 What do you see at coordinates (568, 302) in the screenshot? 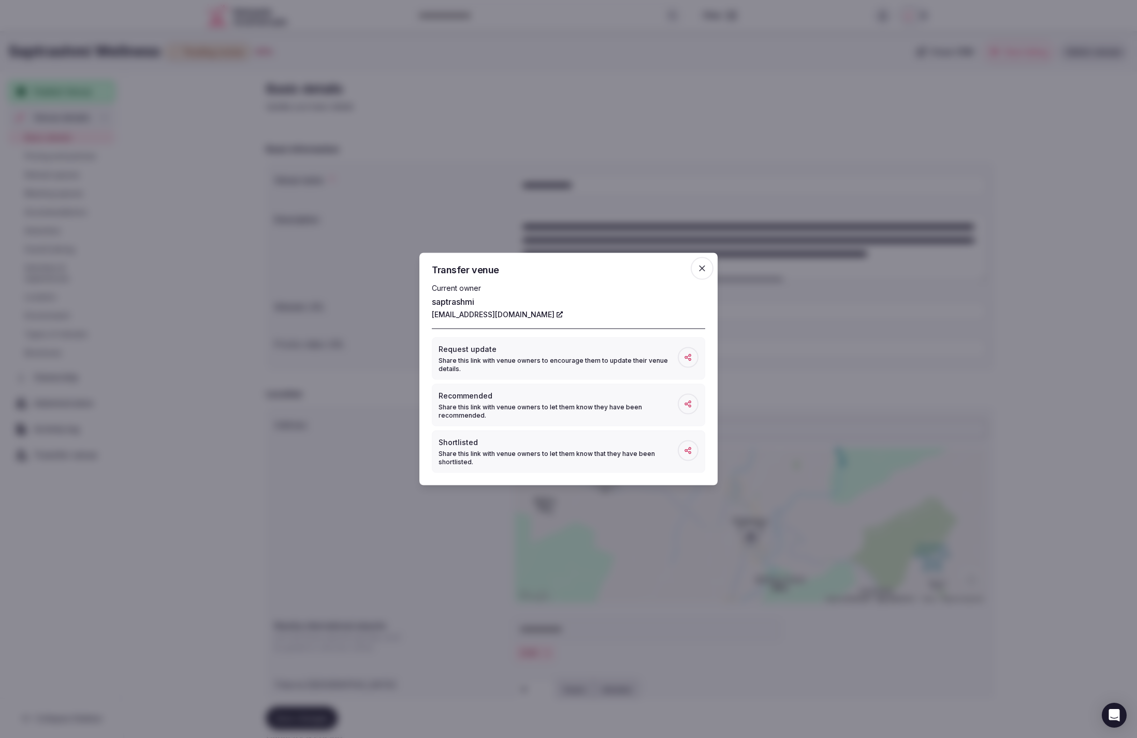
I see `p: saptrashmi` at bounding box center [568, 302].